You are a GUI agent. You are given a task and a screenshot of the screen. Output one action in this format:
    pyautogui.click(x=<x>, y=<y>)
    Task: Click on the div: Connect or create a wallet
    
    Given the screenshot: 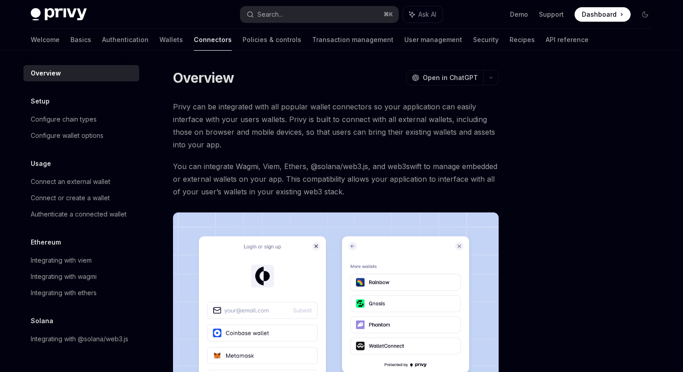 What is the action you would take?
    pyautogui.click(x=70, y=198)
    